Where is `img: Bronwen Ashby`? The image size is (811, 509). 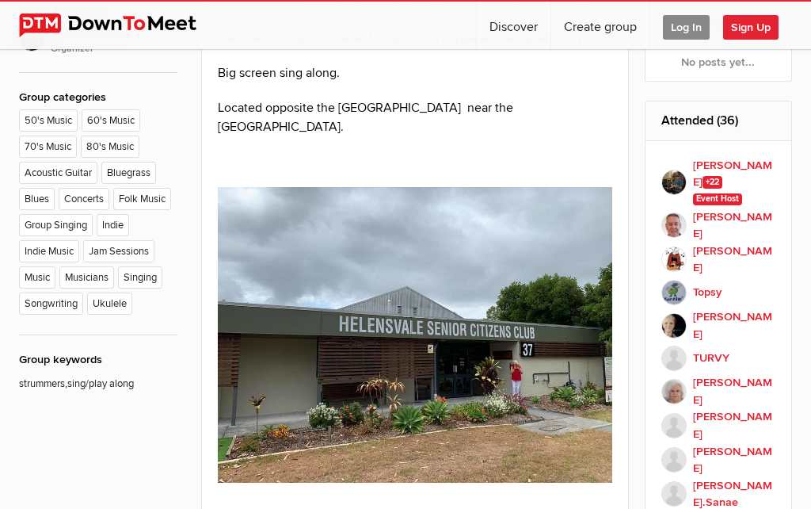 img: Bronwen Ashby is located at coordinates (674, 326).